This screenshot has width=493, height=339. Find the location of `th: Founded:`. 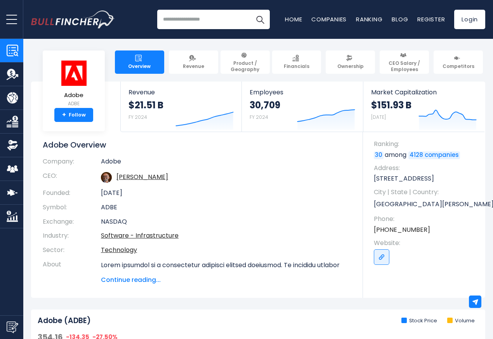

th: Founded: is located at coordinates (72, 193).